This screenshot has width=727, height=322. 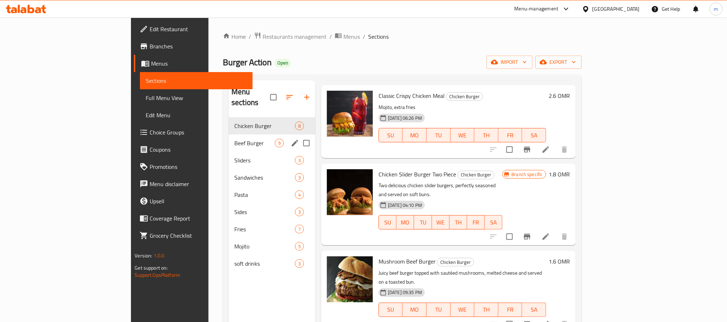 I want to click on span: Branches, so click(x=198, y=46).